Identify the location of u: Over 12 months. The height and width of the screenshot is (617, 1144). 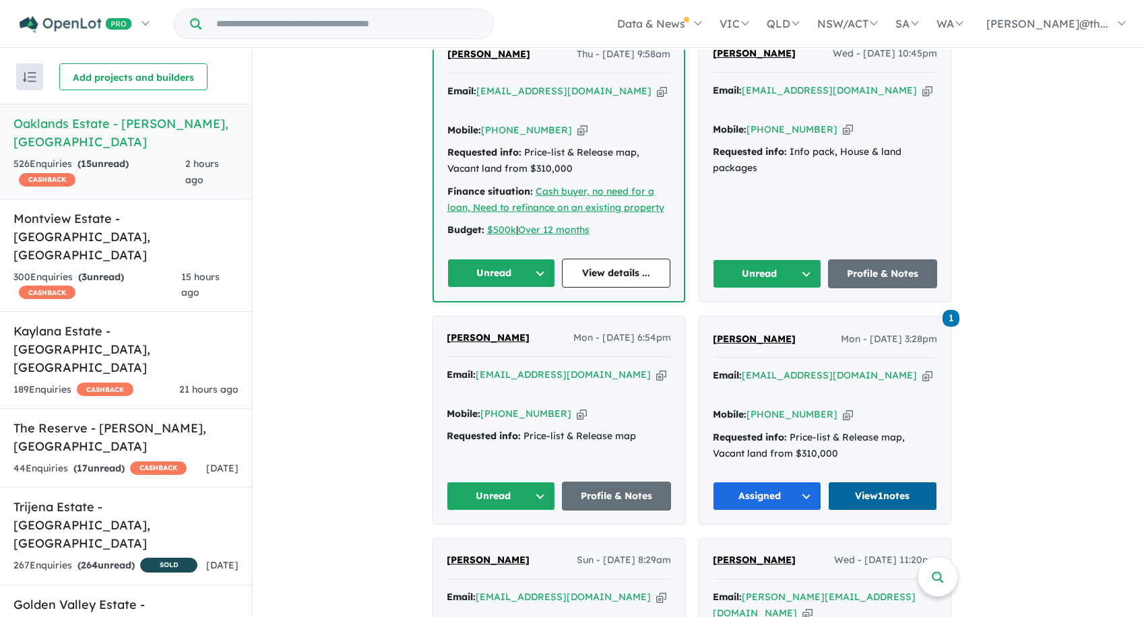
(554, 230).